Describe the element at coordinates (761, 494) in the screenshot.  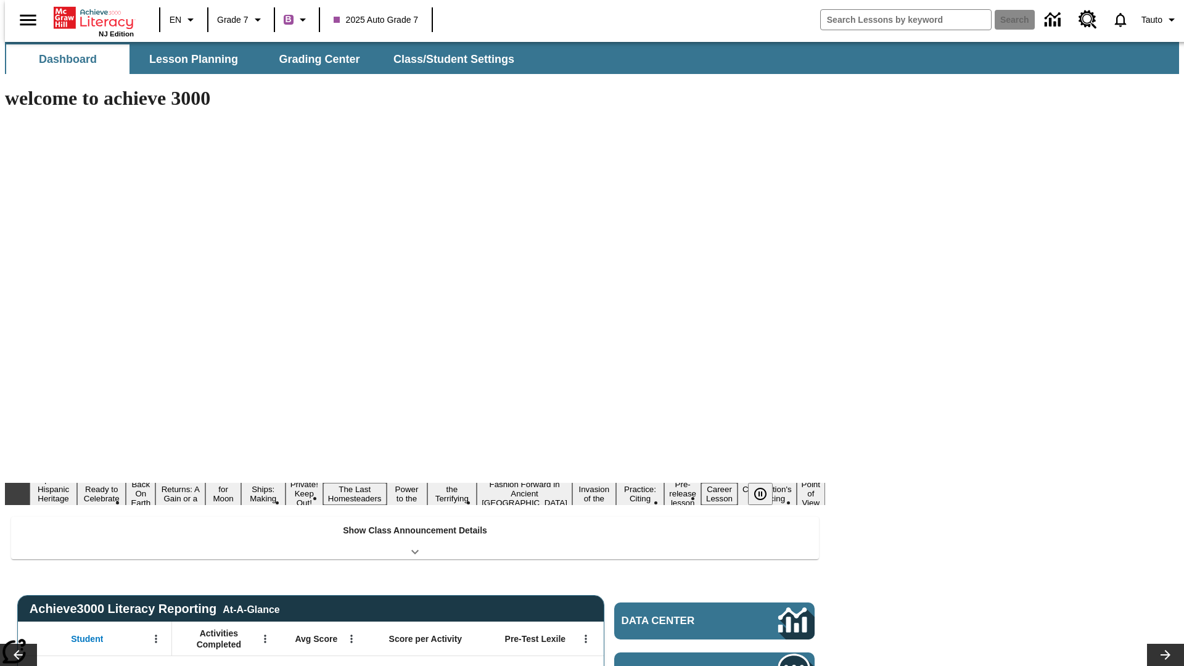
I see `button: Pause` at that location.